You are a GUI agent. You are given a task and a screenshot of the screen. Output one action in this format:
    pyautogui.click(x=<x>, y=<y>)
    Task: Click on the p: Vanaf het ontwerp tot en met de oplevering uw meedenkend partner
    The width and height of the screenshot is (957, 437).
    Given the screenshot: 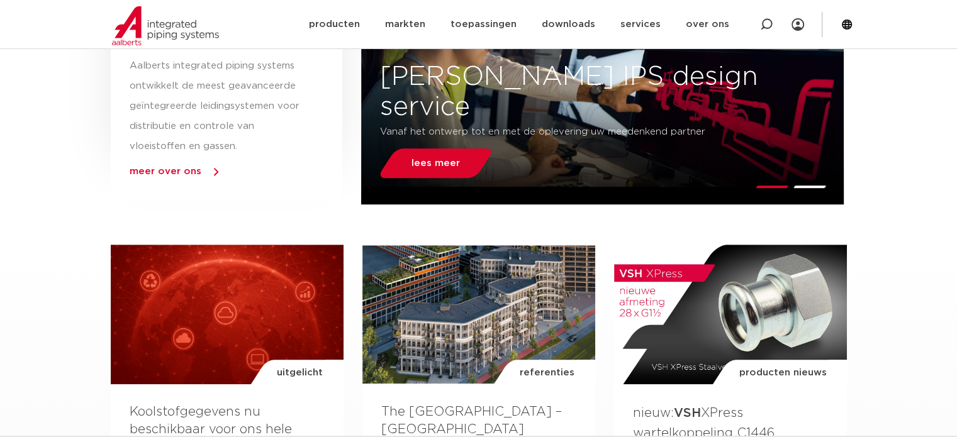 What is the action you would take?
    pyautogui.click(x=564, y=132)
    